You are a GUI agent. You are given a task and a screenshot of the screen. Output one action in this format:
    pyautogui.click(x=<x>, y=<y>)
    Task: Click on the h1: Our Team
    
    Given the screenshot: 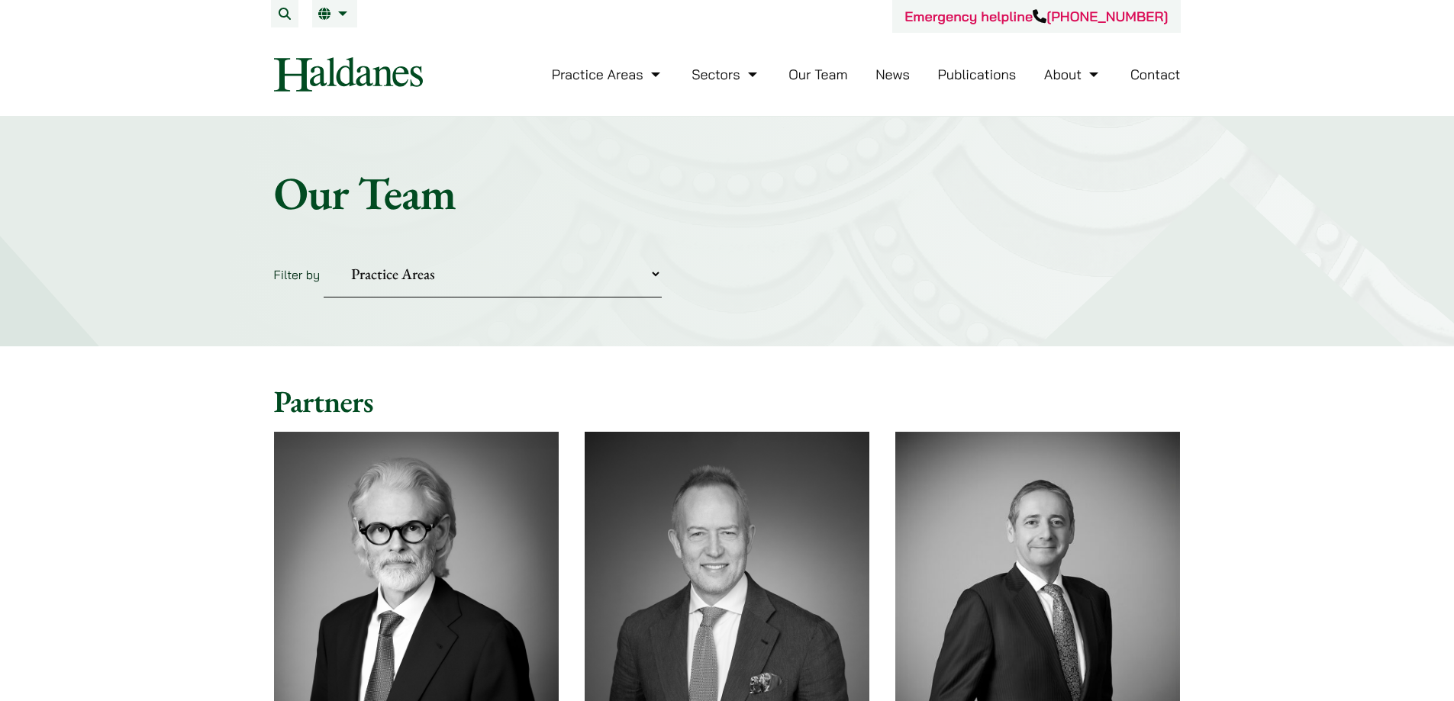 What is the action you would take?
    pyautogui.click(x=727, y=193)
    